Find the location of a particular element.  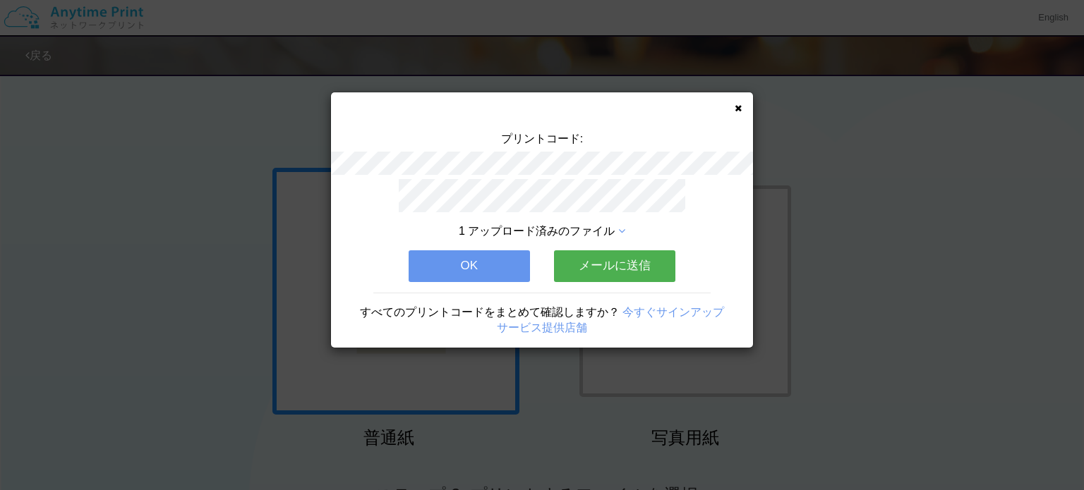

button: OK is located at coordinates (469, 266).